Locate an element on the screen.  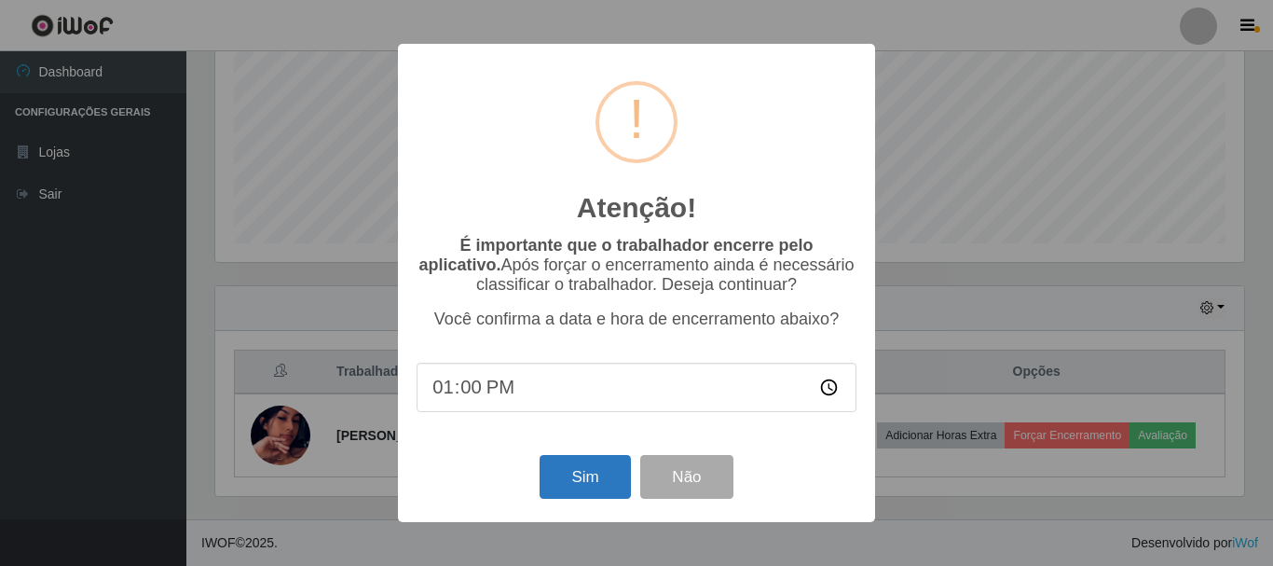
p: Após forçar o encerramento ainda é necessário classificar o trabalhador. Deseja continuar? is located at coordinates (637, 265).